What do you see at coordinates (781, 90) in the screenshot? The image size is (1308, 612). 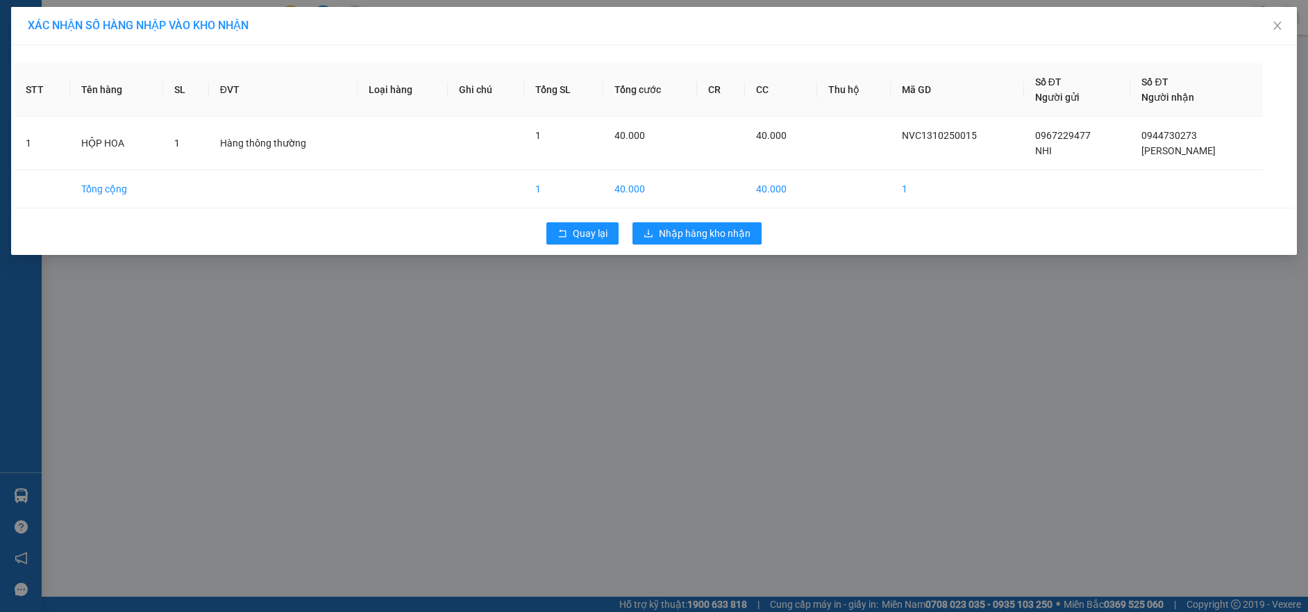 I see `th: CC` at bounding box center [781, 90].